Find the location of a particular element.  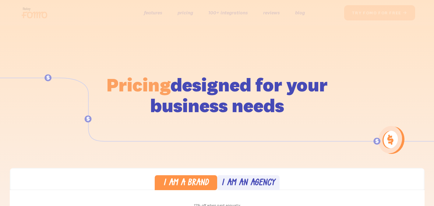

h1: designed for your business needs is located at coordinates (217, 95).